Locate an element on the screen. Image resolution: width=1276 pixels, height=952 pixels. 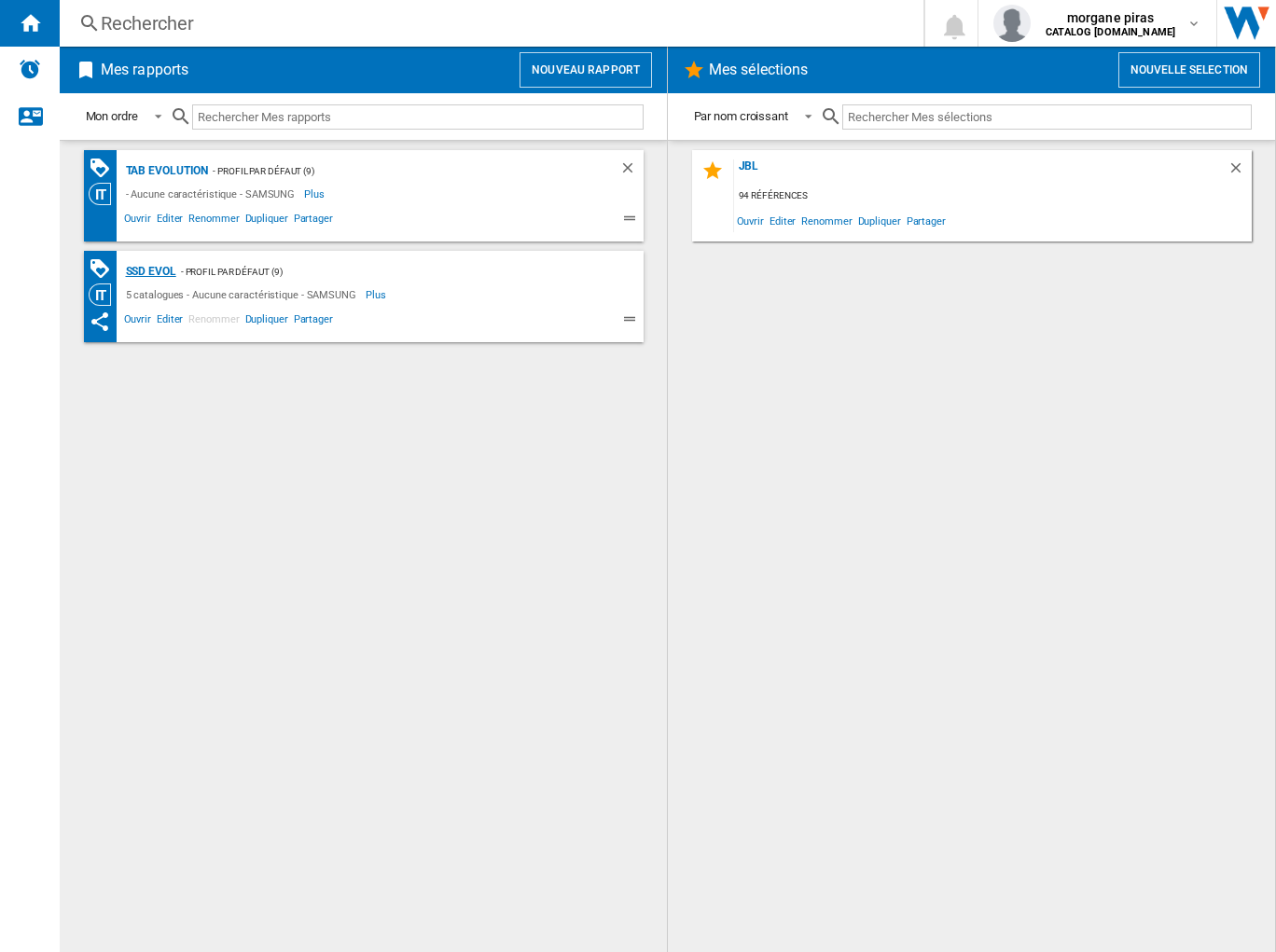
div: Mon ordre is located at coordinates (112, 116).